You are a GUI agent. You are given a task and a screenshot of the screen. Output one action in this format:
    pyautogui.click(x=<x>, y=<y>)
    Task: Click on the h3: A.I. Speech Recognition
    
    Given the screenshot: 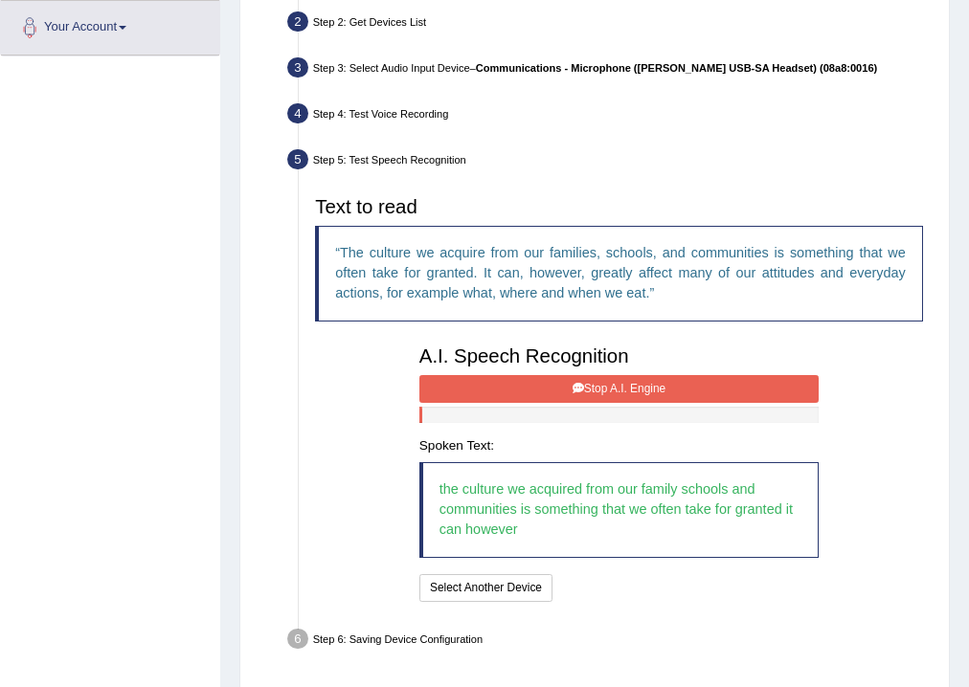 What is the action you would take?
    pyautogui.click(x=619, y=356)
    